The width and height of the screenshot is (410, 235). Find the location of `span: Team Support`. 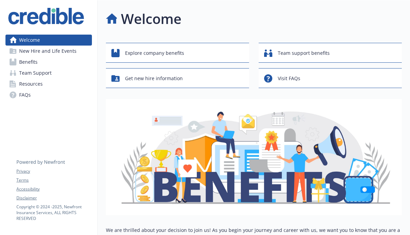

span: Team Support is located at coordinates (35, 73).